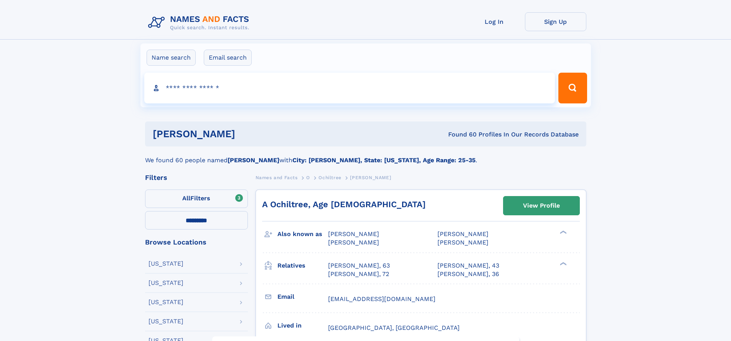 This screenshot has width=731, height=341. Describe the element at coordinates (303, 265) in the screenshot. I see `h3: Relatives` at that location.